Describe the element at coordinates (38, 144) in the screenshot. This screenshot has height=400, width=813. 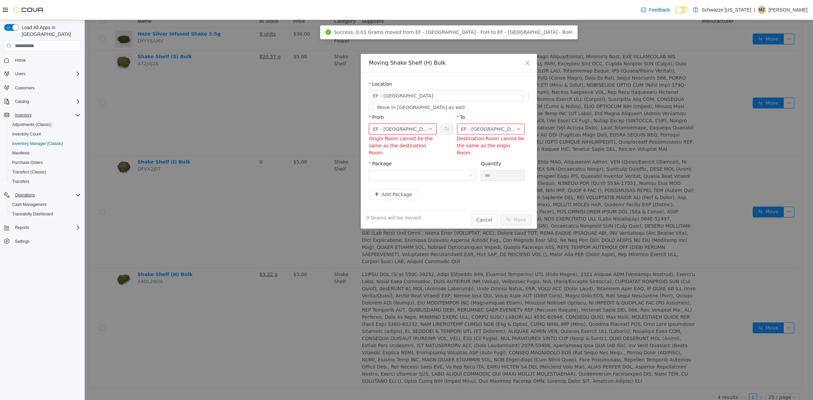
I see `a: Inventory Manager (Classic)` at that location.